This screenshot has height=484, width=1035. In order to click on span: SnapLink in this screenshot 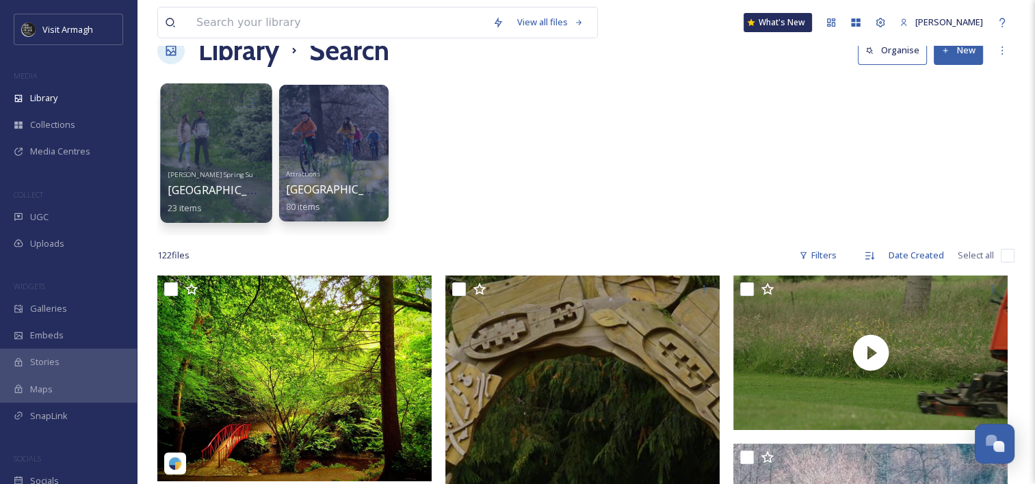, I will do `click(49, 416)`.